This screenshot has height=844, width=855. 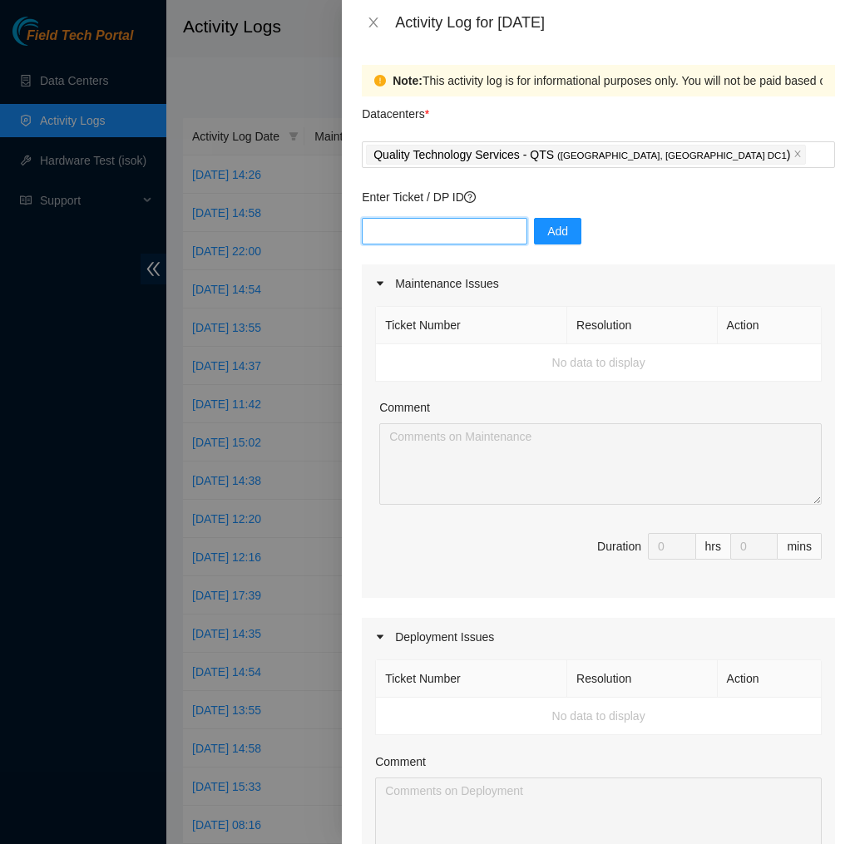 I want to click on p: Enter Ticket / DP ID, so click(x=598, y=197).